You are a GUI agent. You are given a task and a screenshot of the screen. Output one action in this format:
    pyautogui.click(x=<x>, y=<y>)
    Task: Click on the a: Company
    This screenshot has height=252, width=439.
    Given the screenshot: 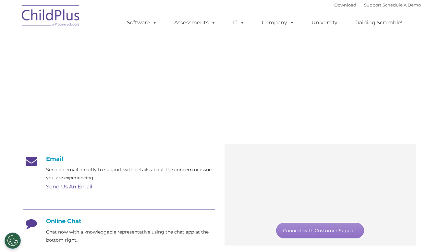 What is the action you would take?
    pyautogui.click(x=278, y=23)
    